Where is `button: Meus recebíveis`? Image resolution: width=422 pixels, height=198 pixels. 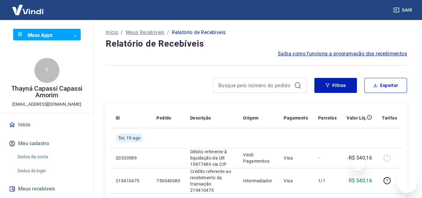 button: Meus recebíveis is located at coordinates (47, 189).